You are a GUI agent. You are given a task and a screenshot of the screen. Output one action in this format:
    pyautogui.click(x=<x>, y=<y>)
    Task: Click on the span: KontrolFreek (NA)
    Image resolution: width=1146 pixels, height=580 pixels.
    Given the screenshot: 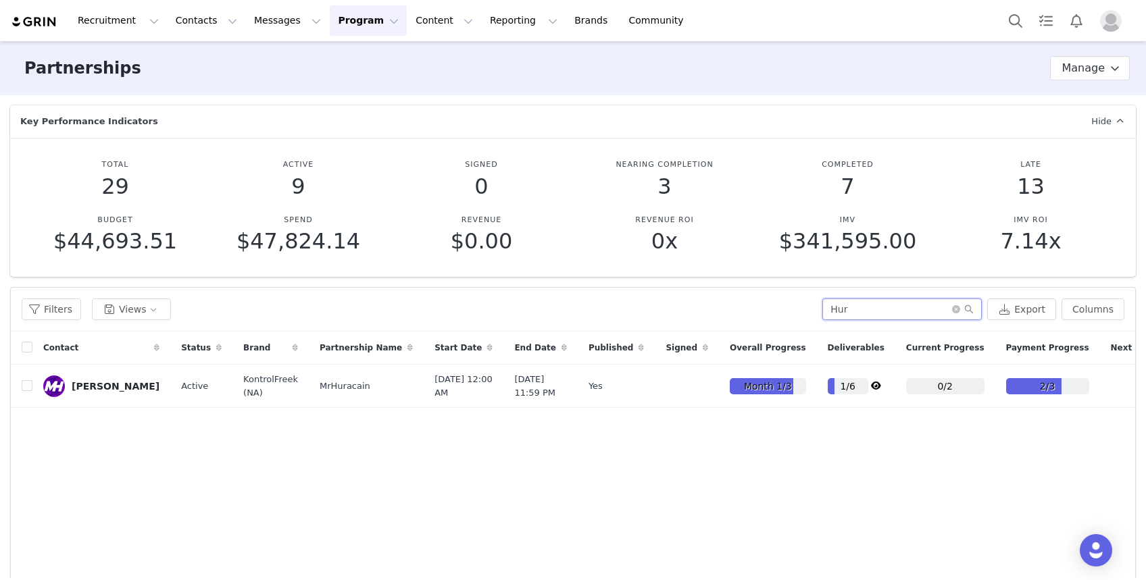 What is the action you would take?
    pyautogui.click(x=270, y=386)
    